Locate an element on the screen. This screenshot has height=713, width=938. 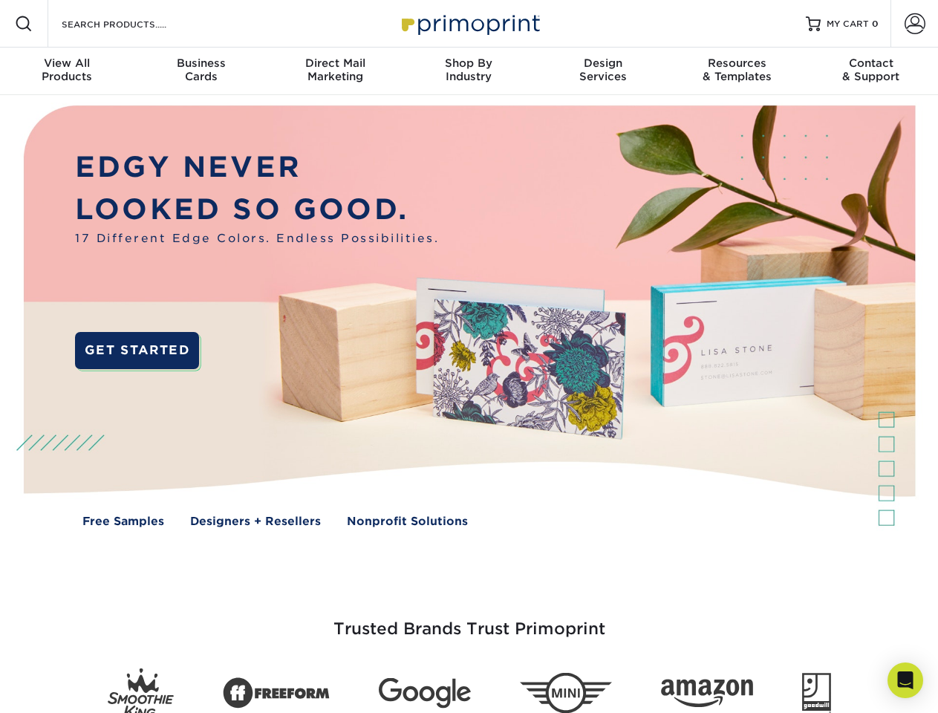
img: Goodwill is located at coordinates (816, 693).